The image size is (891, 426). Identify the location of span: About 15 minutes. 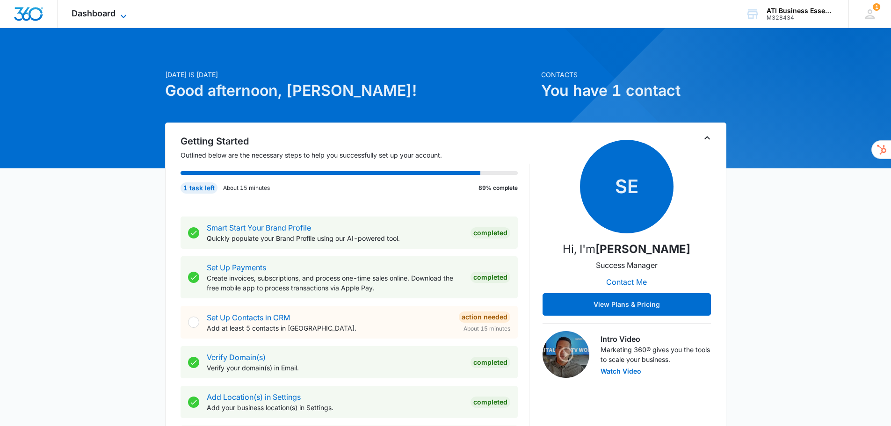
(487, 329).